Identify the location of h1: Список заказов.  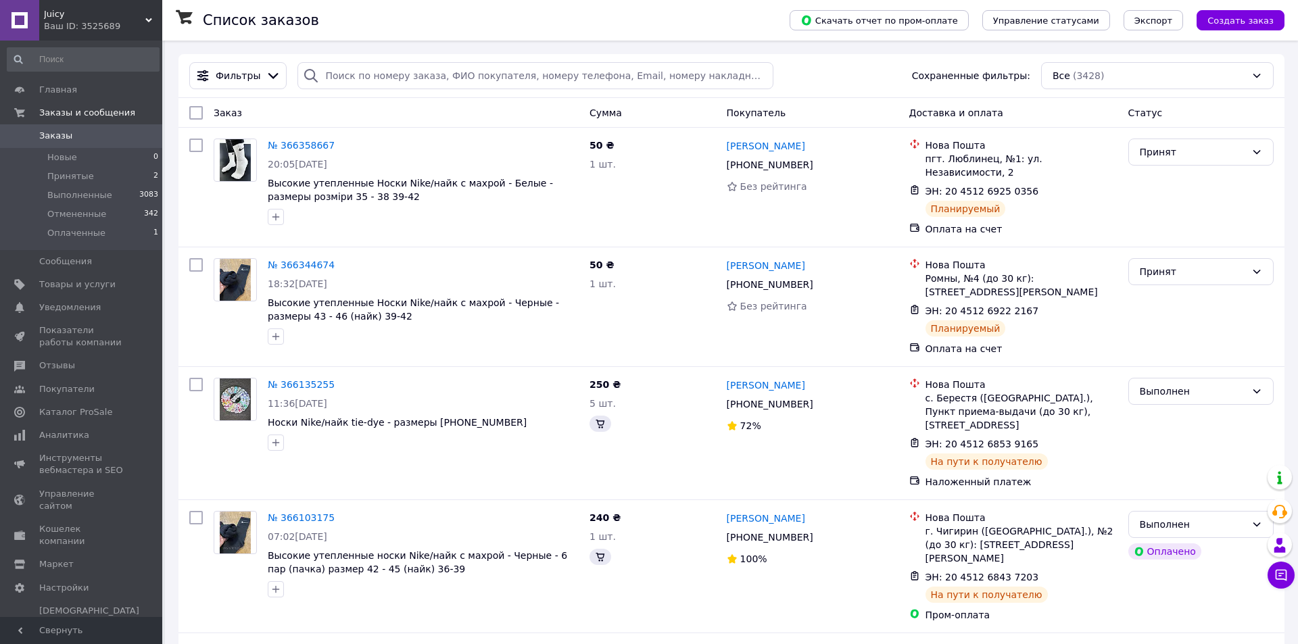
(261, 20).